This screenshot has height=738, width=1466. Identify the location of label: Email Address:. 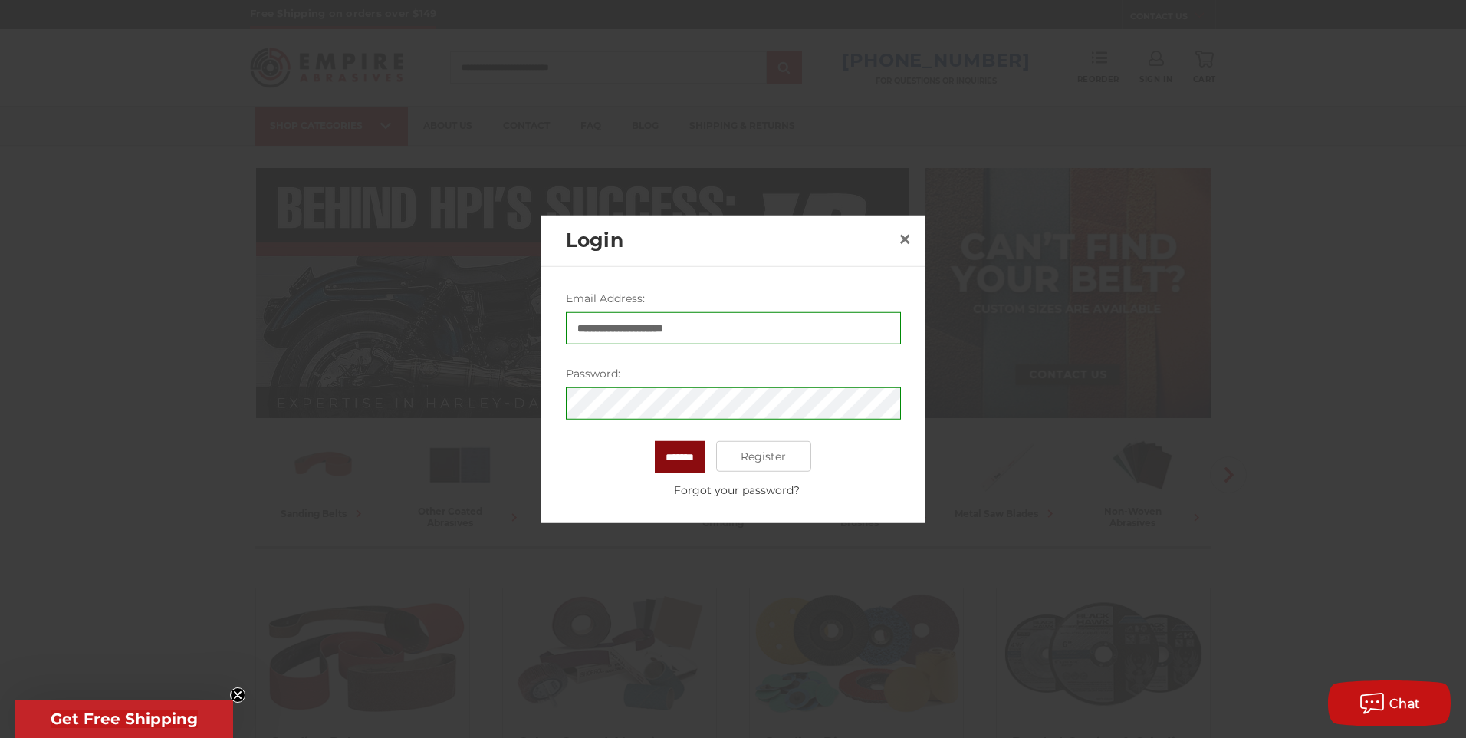
(733, 298).